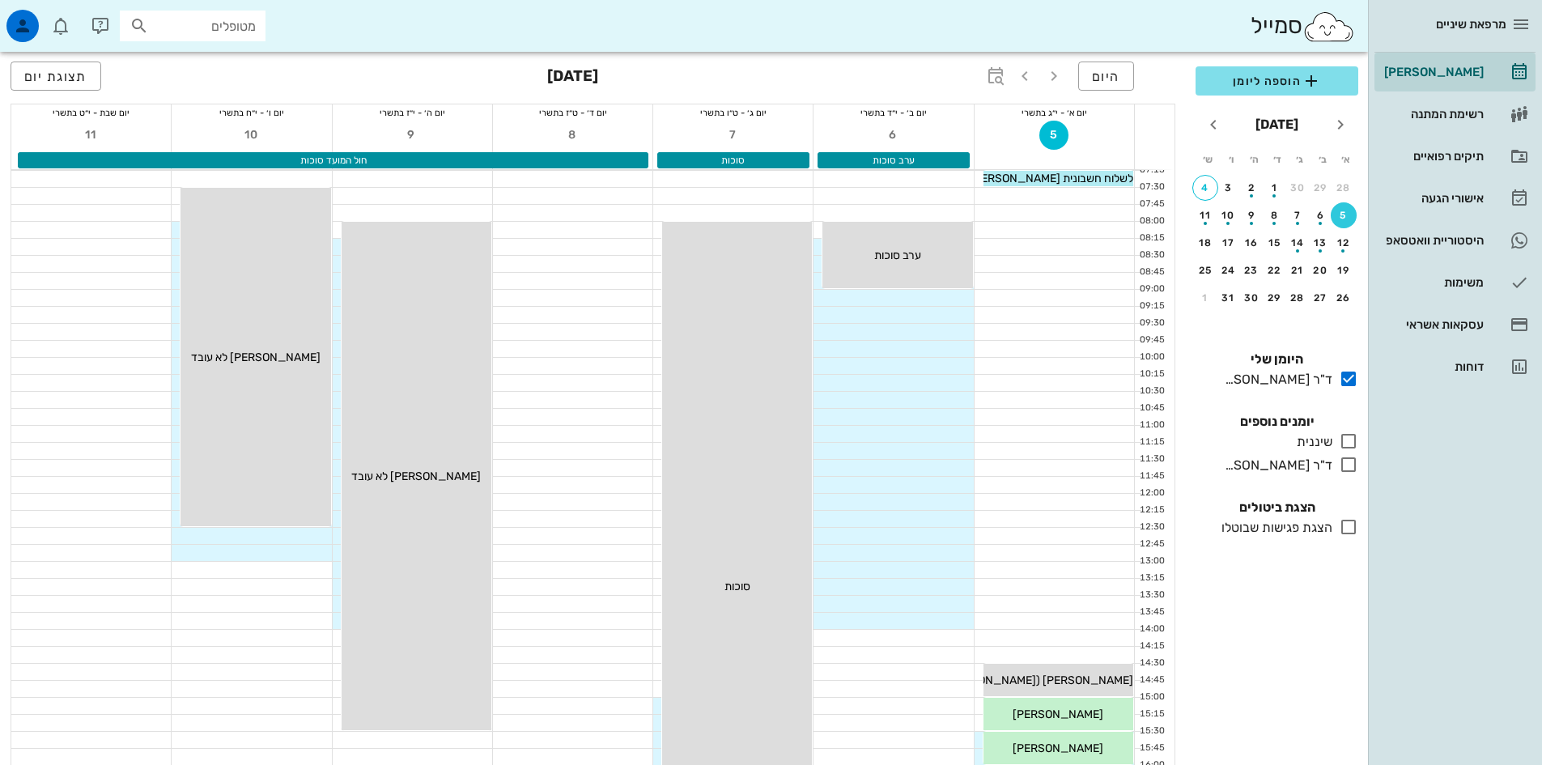  I want to click on div: 09:00, so click(1151, 289).